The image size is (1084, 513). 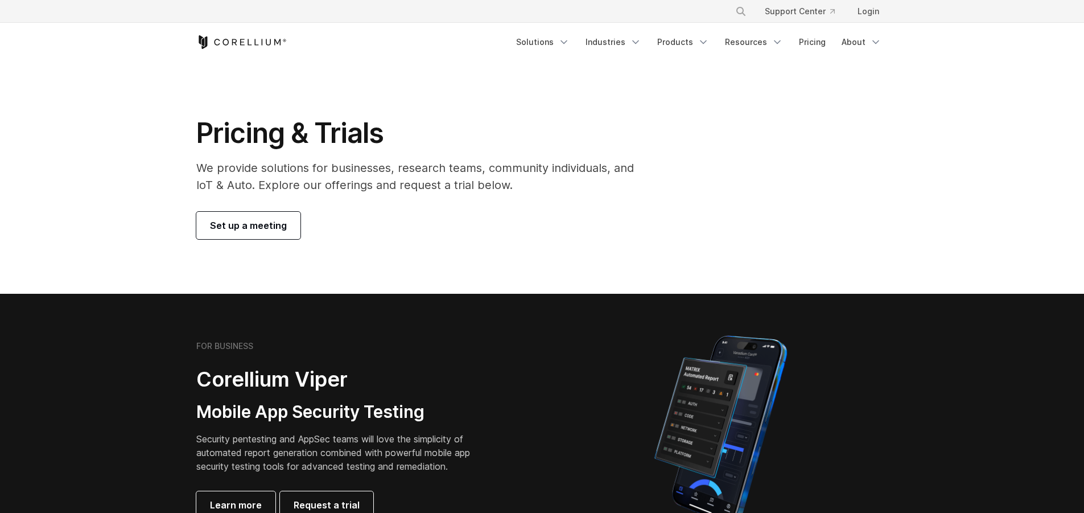 What do you see at coordinates (236, 505) in the screenshot?
I see `span: Learn more` at bounding box center [236, 505].